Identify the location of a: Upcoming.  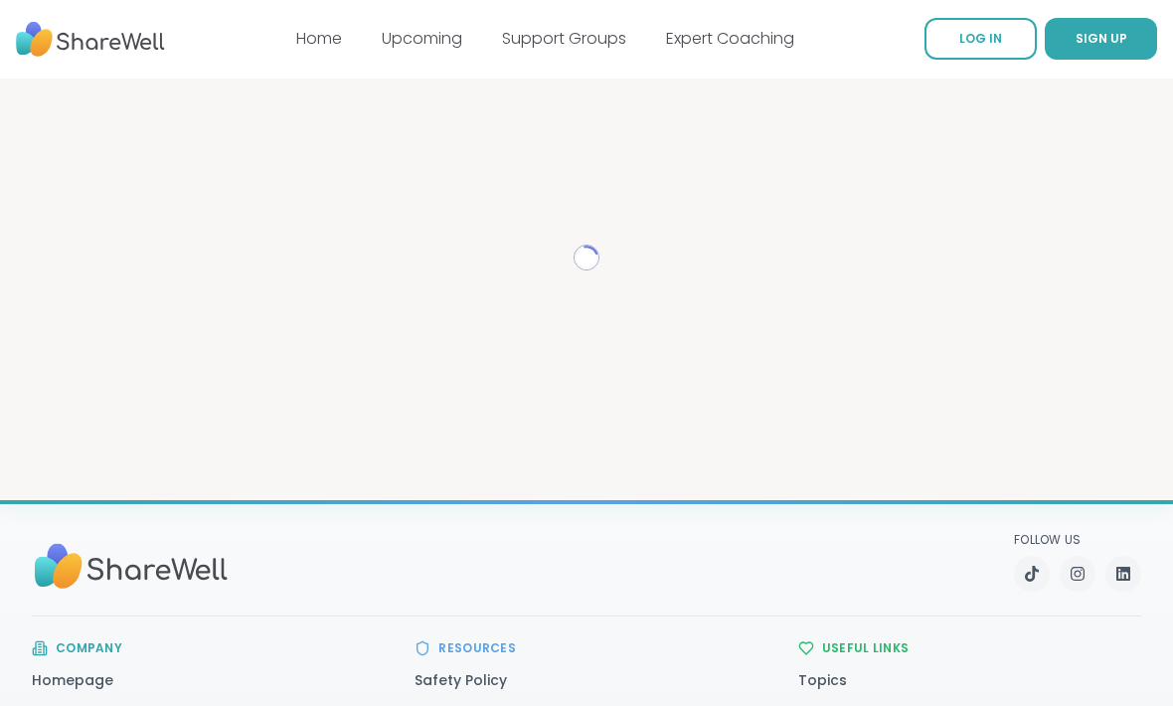
(421, 38).